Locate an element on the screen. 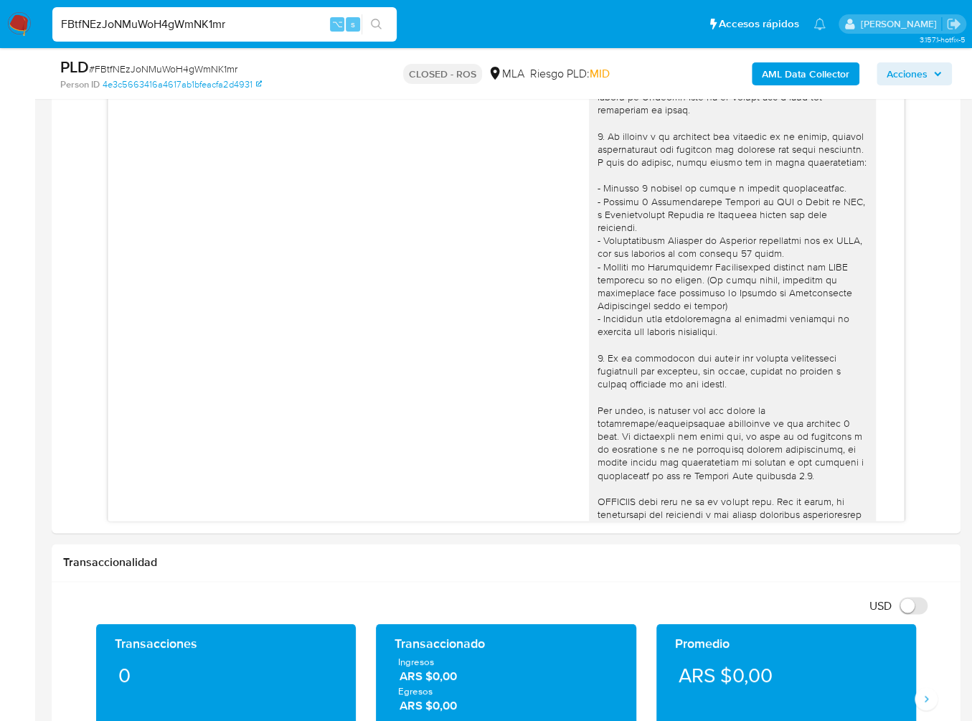  b: AML Data Collector is located at coordinates (806, 74).